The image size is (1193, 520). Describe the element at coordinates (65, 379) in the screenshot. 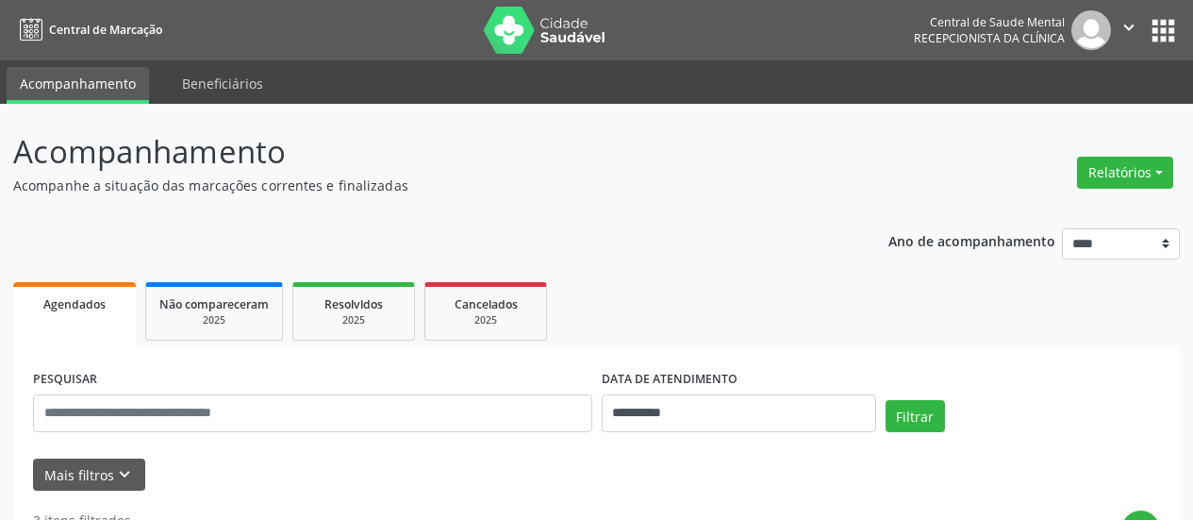

I see `label: PESQUISAR` at that location.